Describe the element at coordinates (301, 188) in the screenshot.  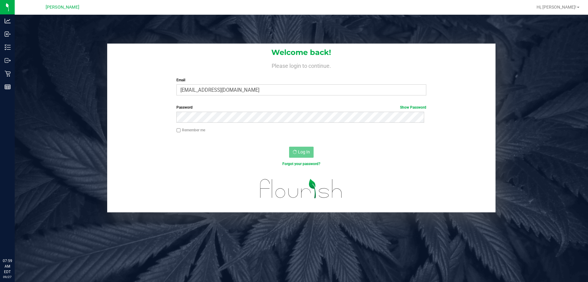
I see `img: flourish_logo.svg` at that location.